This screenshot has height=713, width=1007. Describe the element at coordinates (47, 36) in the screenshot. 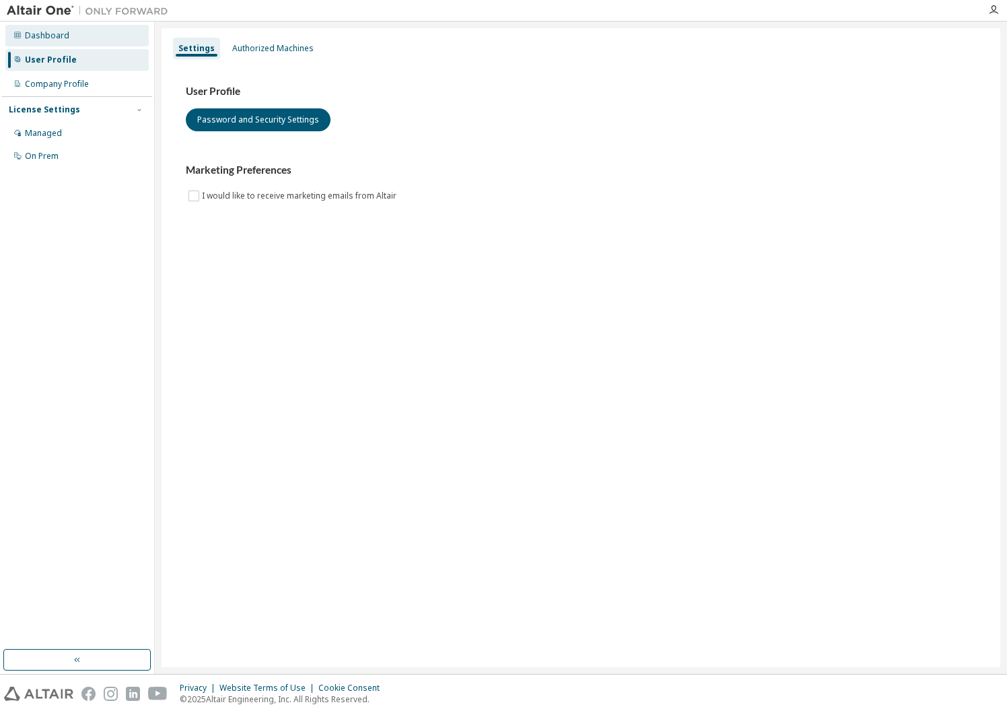

I see `div: Dashboard` at that location.